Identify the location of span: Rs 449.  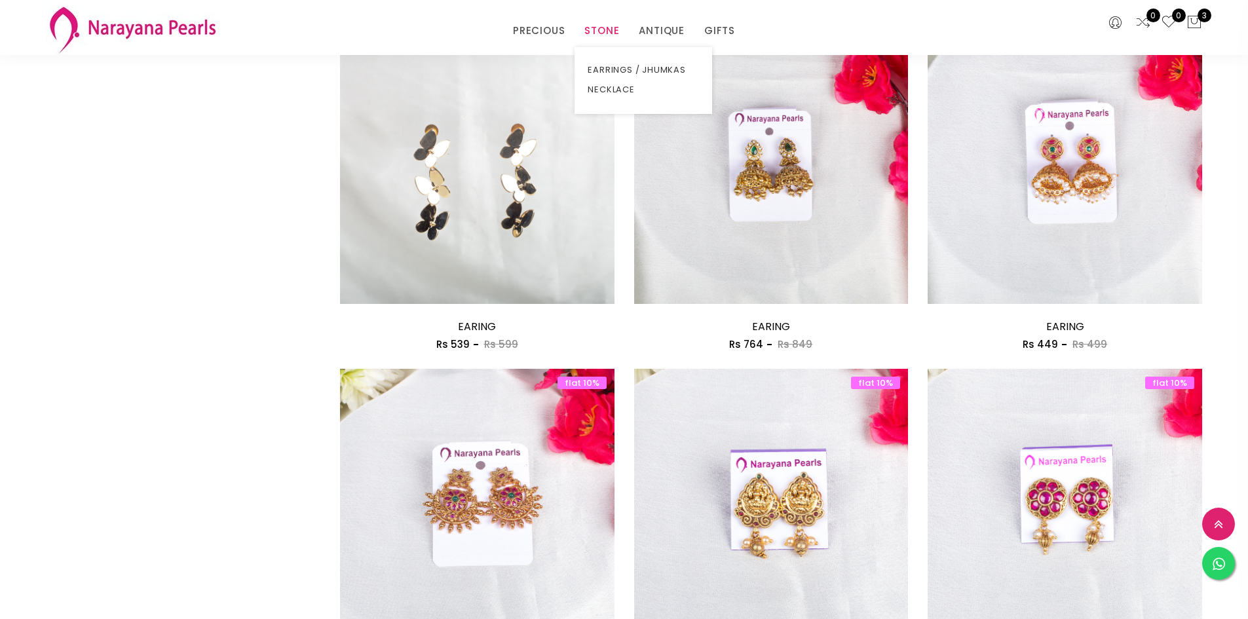
(1040, 344).